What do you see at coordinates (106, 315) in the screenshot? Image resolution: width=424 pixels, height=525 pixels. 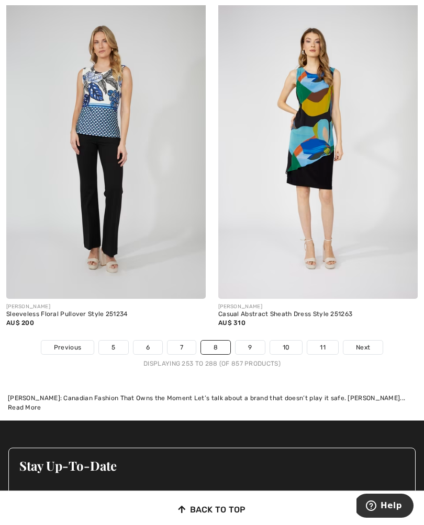 I see `div: Sleeveless Floral Pullover Style 251234` at bounding box center [106, 315].